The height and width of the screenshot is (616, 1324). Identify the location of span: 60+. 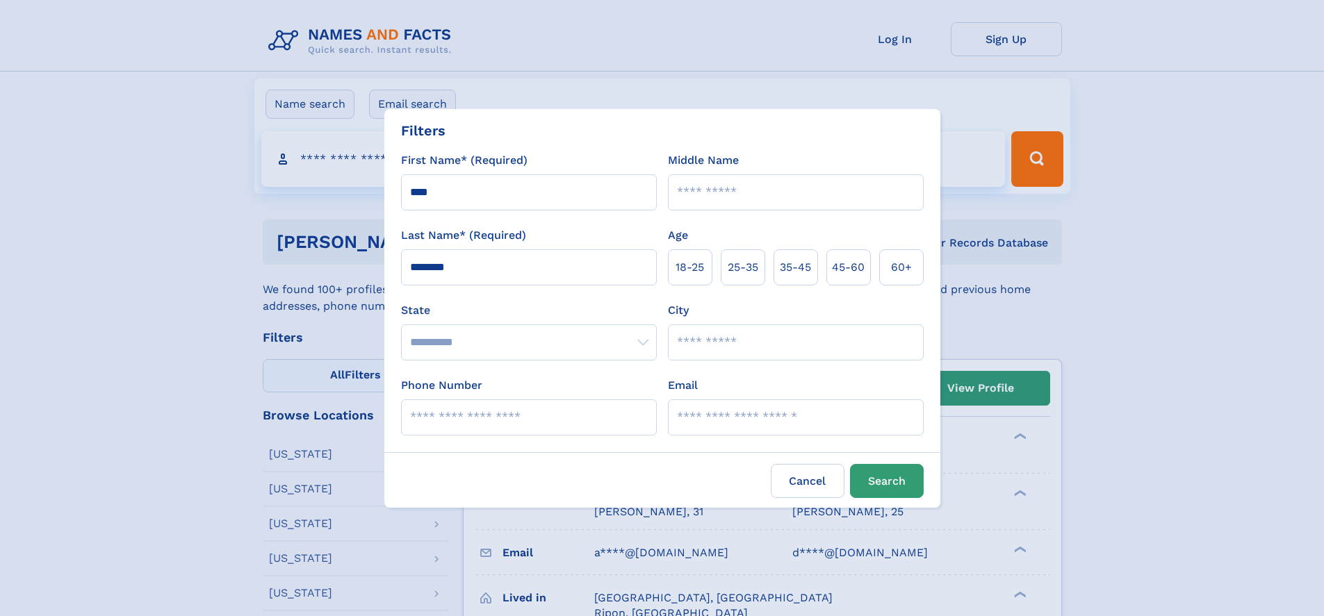
(901, 267).